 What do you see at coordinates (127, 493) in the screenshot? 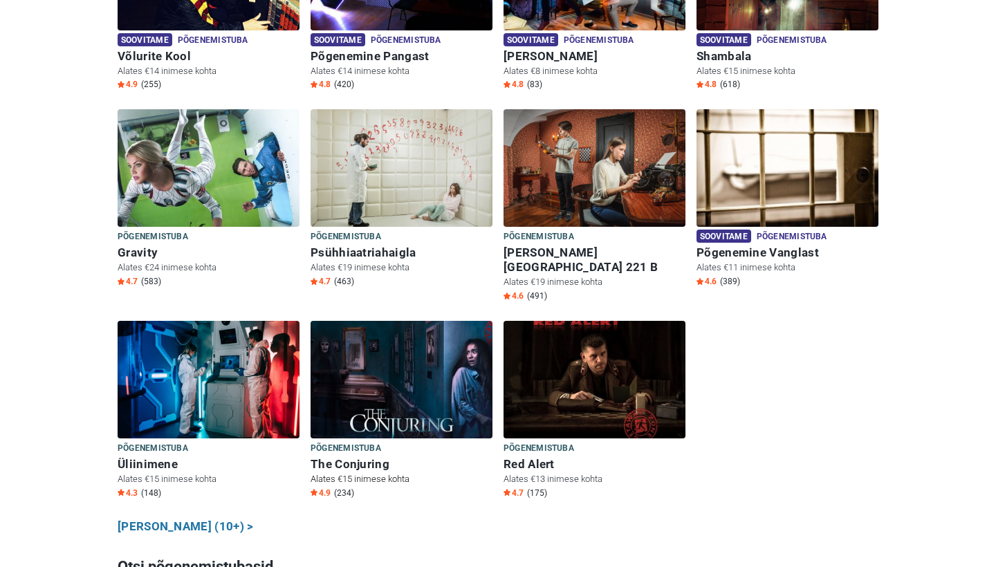
I see `span: 4.3` at bounding box center [127, 493].